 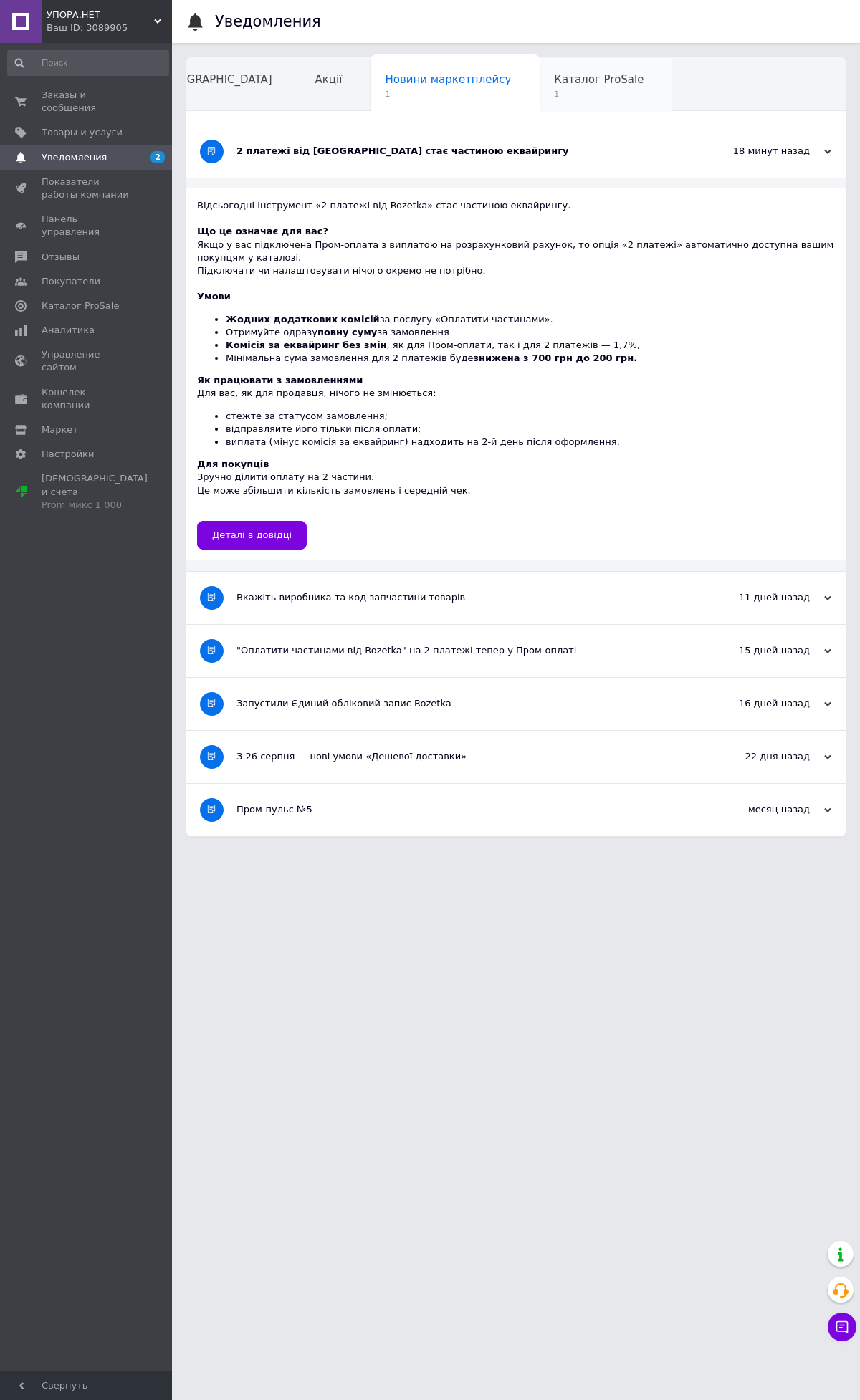 I want to click on div: Пром-пульс №5, so click(x=462, y=810).